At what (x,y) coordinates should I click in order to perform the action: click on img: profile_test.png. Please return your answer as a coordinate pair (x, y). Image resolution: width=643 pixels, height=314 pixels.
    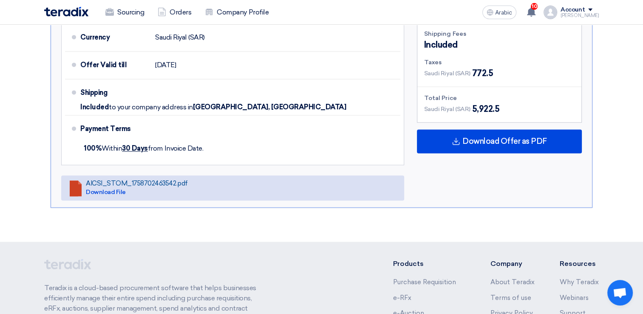
    Looking at the image, I should click on (550, 12).